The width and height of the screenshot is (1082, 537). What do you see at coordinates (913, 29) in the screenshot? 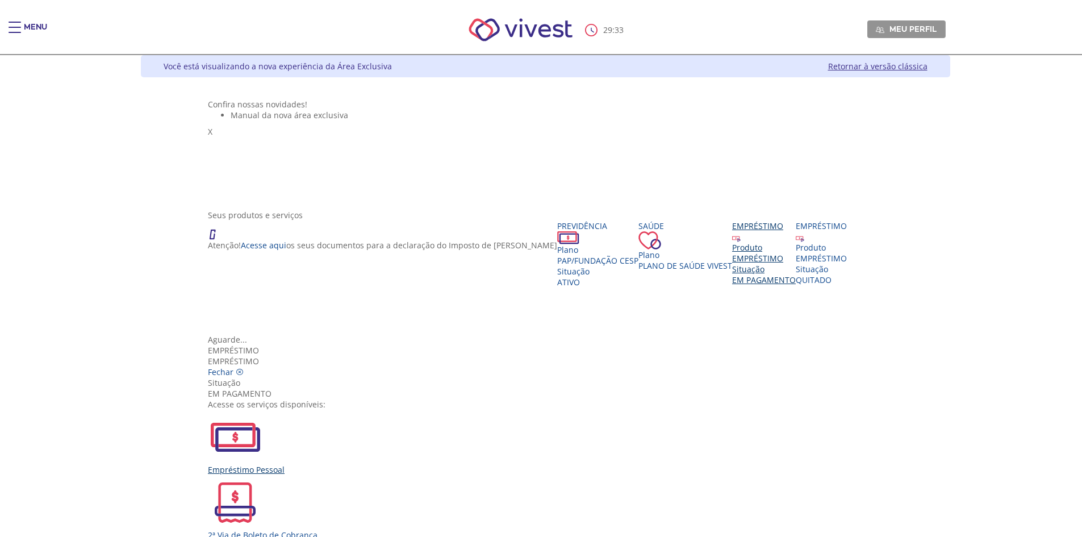
I see `span: Meu perfil` at bounding box center [913, 29].